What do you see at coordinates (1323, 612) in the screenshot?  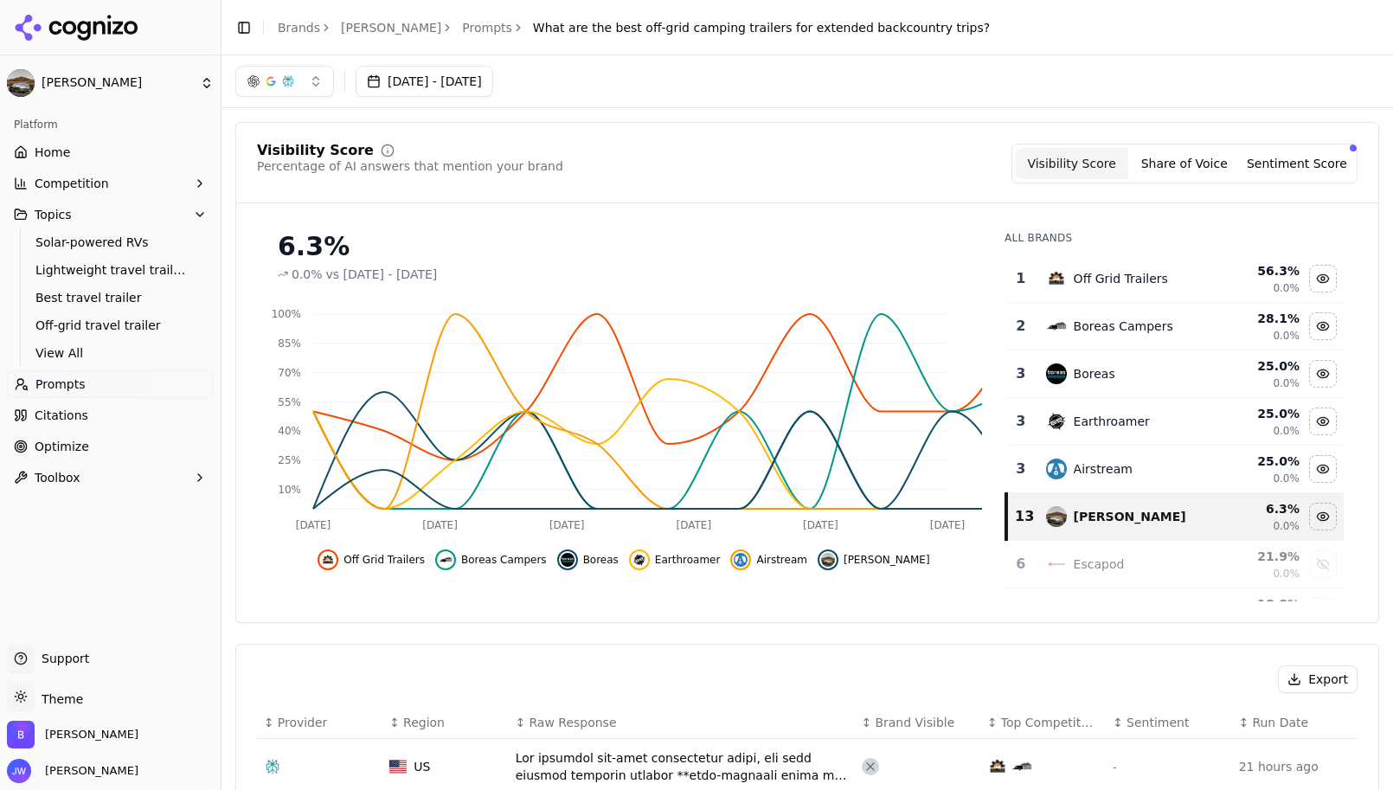 I see `button: Show black series data` at bounding box center [1323, 612].